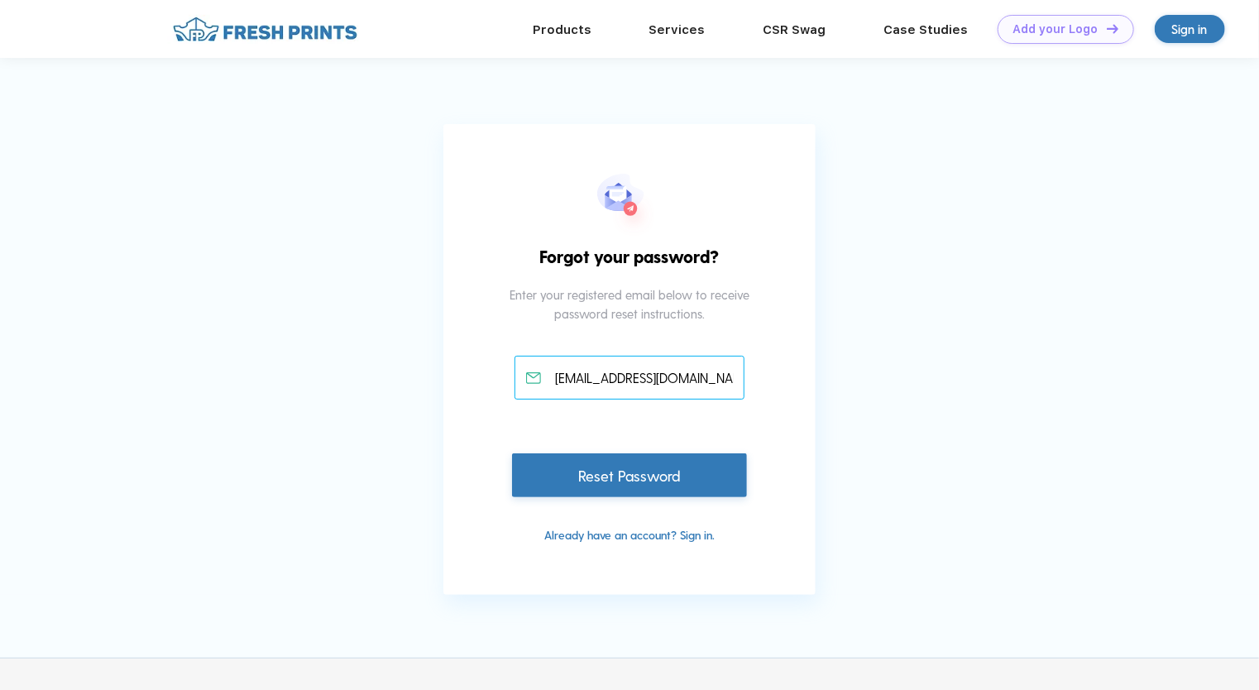 This screenshot has height=690, width=1259. I want to click on div: Enter your registered email below to receive password reset instructions., so click(629, 320).